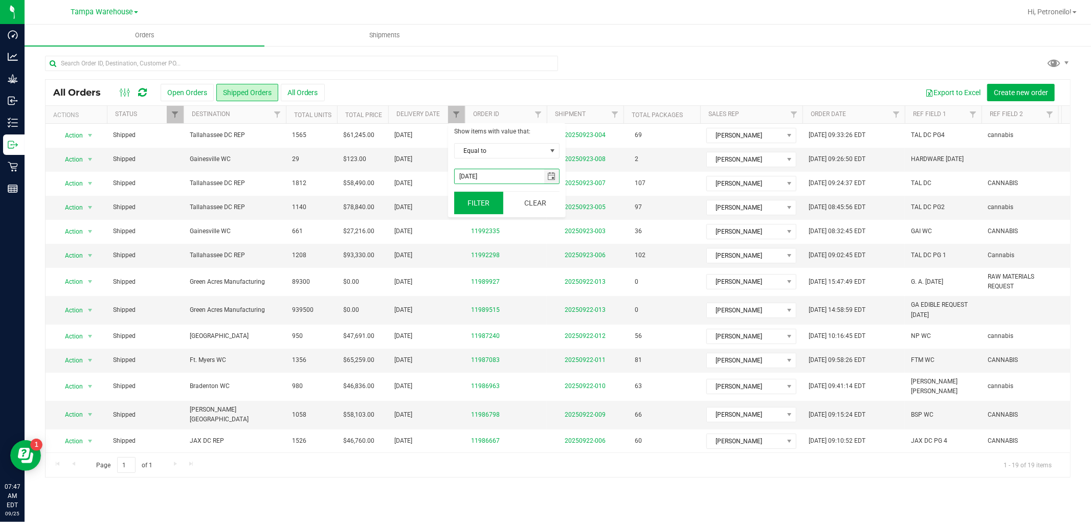  I want to click on span: Shipments, so click(385, 35).